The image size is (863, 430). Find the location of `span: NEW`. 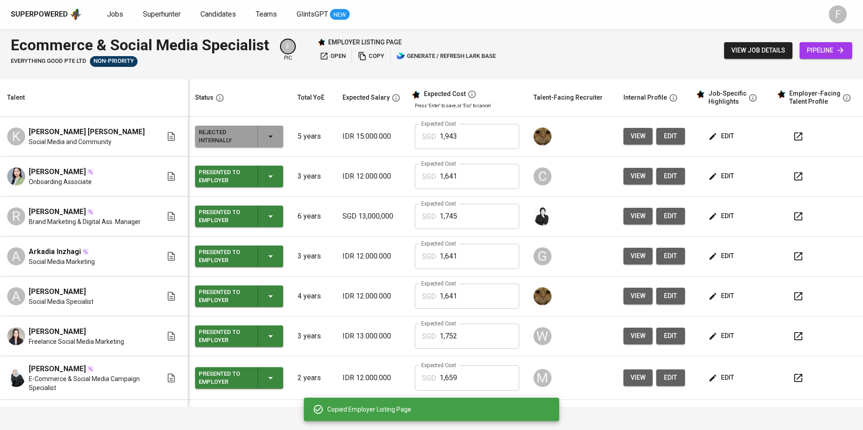

span: NEW is located at coordinates (340, 15).